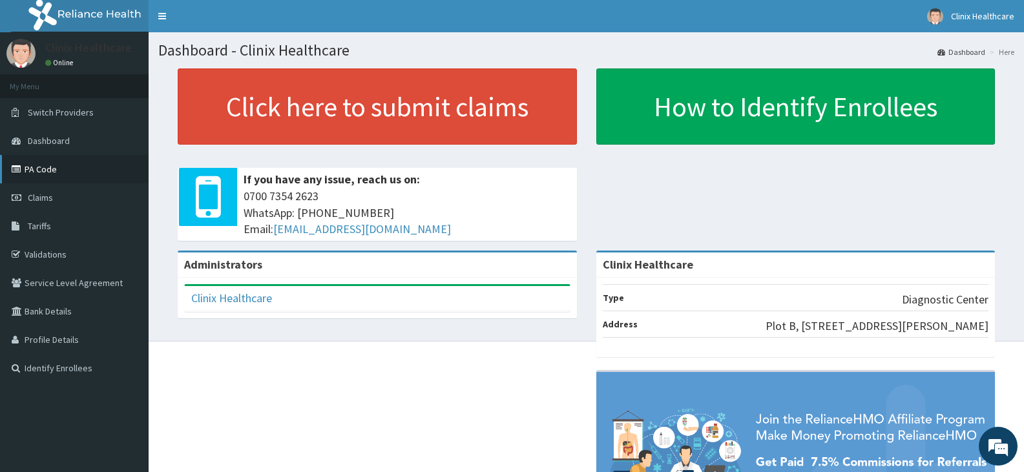 This screenshot has height=472, width=1024. Describe the element at coordinates (223, 264) in the screenshot. I see `b: Administrators` at that location.